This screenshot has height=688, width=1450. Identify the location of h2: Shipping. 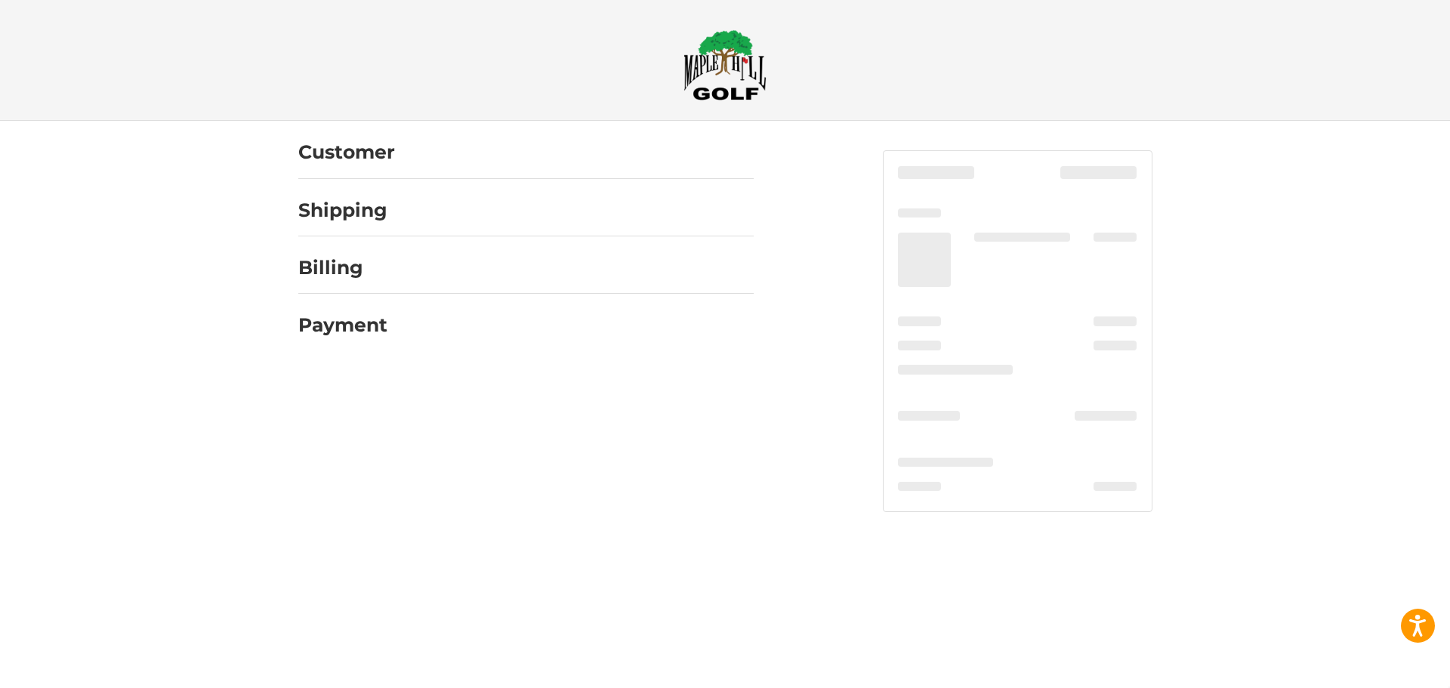
(343, 210).